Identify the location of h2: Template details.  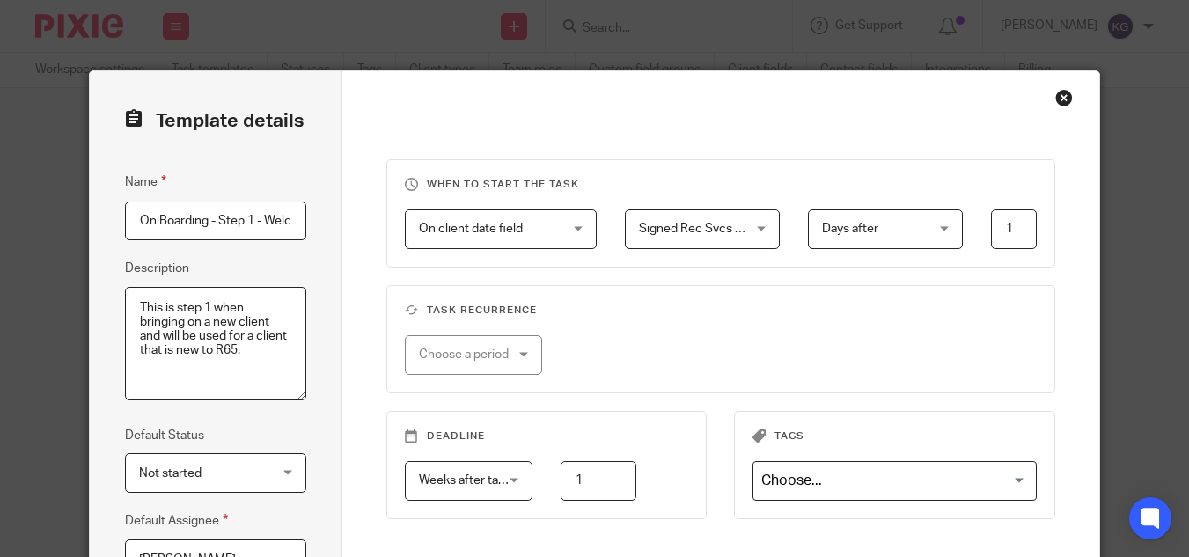
(214, 121).